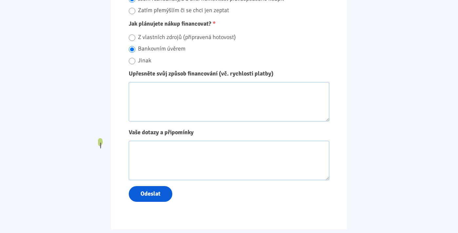 This screenshot has height=233, width=458. I want to click on label: Jinak, so click(234, 60).